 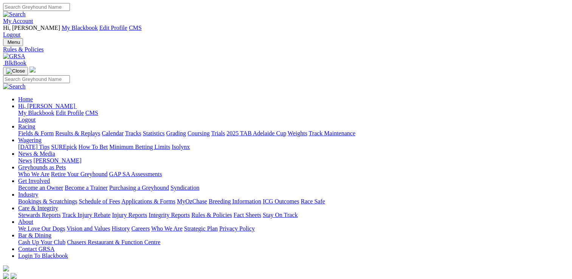 What do you see at coordinates (139, 188) in the screenshot?
I see `a: Purchasing a Greyhound` at bounding box center [139, 188].